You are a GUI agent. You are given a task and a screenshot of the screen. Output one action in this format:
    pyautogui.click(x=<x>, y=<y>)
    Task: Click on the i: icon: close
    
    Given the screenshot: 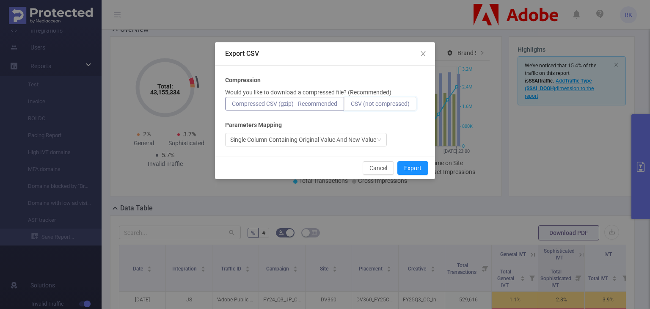 What is the action you would take?
    pyautogui.click(x=423, y=54)
    